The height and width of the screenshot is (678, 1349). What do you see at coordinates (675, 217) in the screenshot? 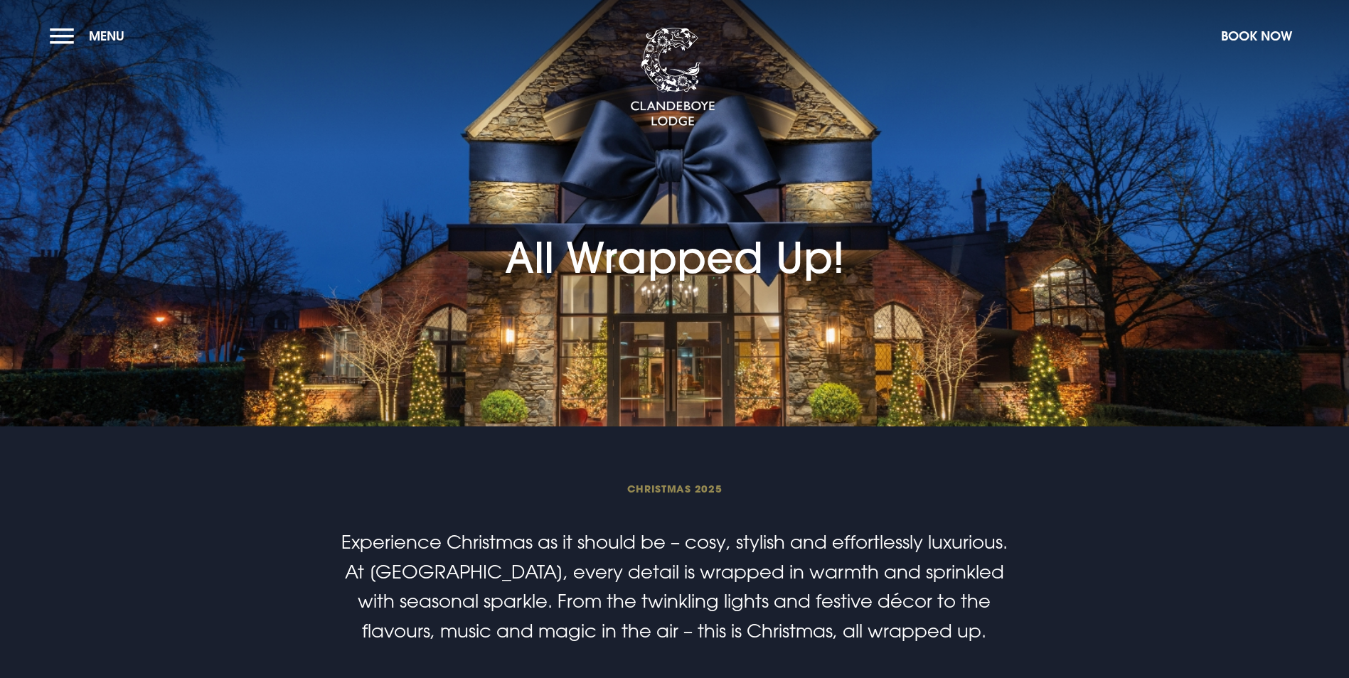
I see `h1: All Wrapped Up!` at bounding box center [675, 217].